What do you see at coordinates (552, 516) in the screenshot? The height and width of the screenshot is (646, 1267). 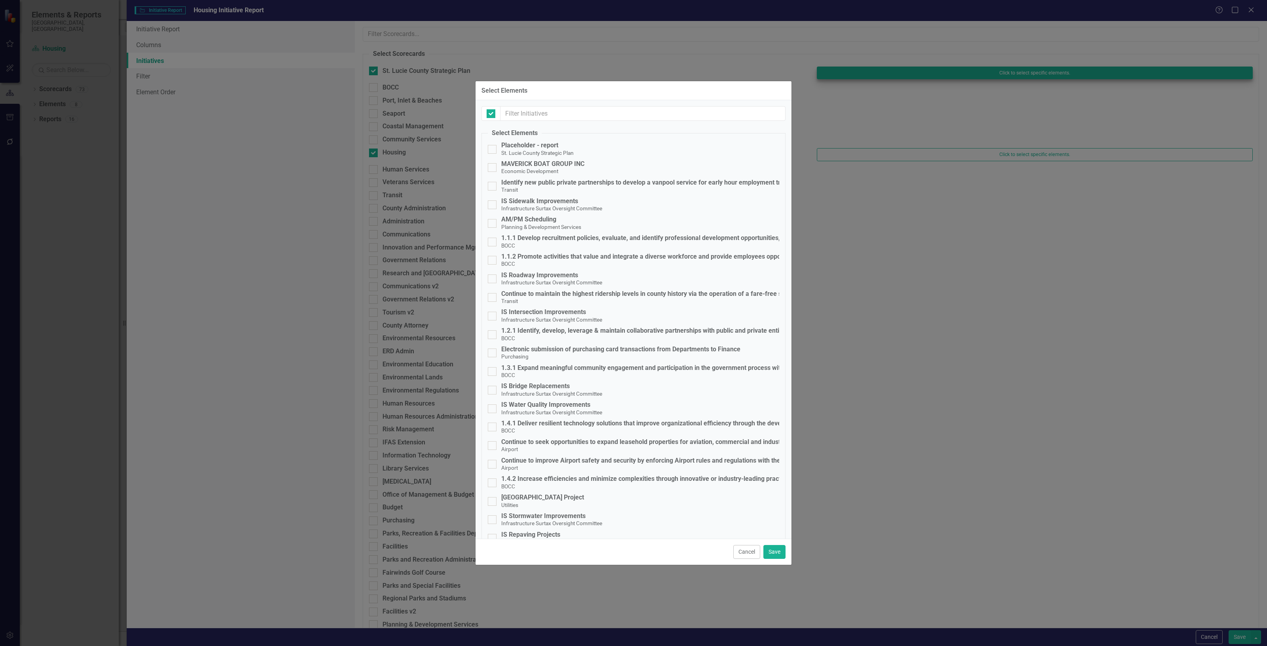 I see `div: IS Stormwater Improvements` at bounding box center [552, 516].